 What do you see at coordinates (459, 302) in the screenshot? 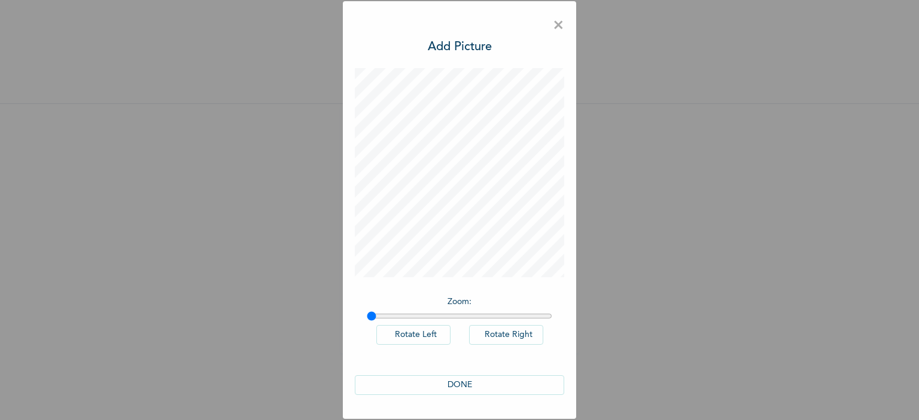
I see `p: Zoom :` at bounding box center [459, 302].